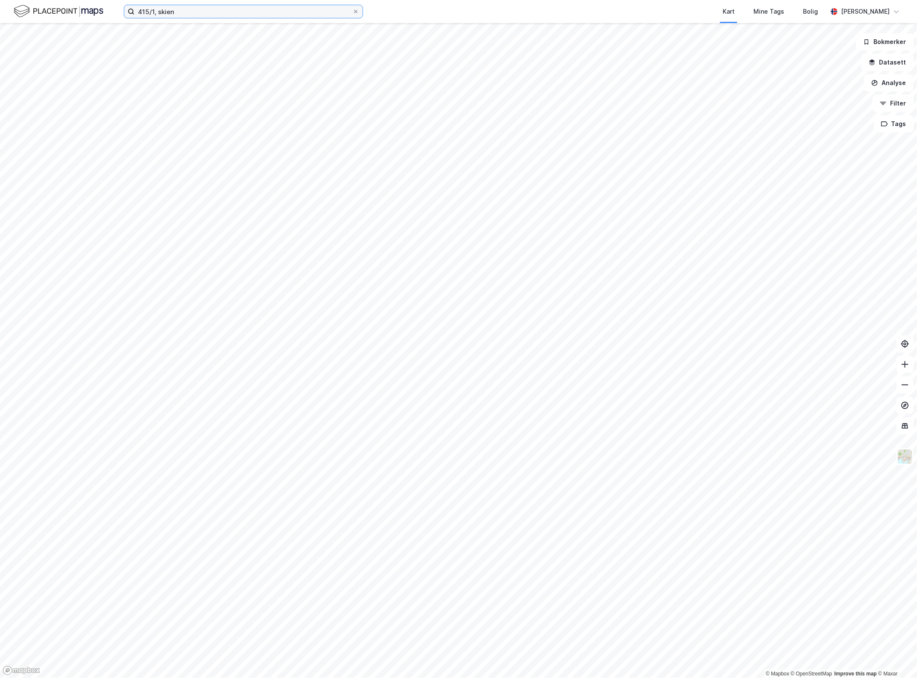 Image resolution: width=917 pixels, height=678 pixels. Describe the element at coordinates (777, 673) in the screenshot. I see `a: Mapbox` at that location.